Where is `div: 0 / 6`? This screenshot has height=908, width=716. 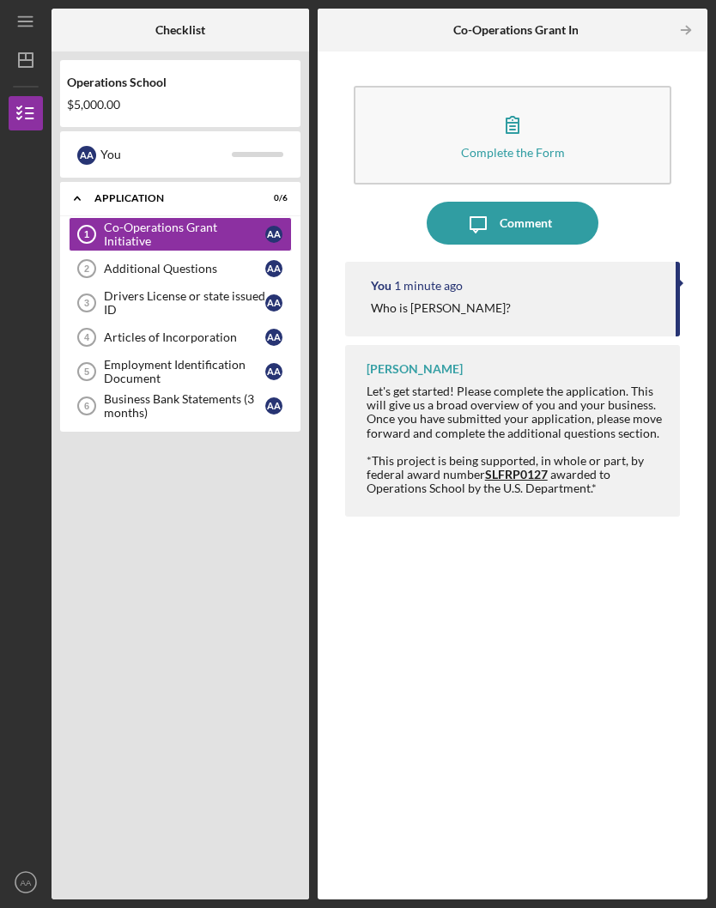
div: 0 / 6 is located at coordinates (272, 198).